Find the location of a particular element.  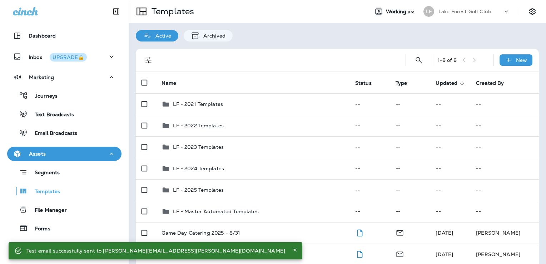

button: Templates is located at coordinates (64, 191).